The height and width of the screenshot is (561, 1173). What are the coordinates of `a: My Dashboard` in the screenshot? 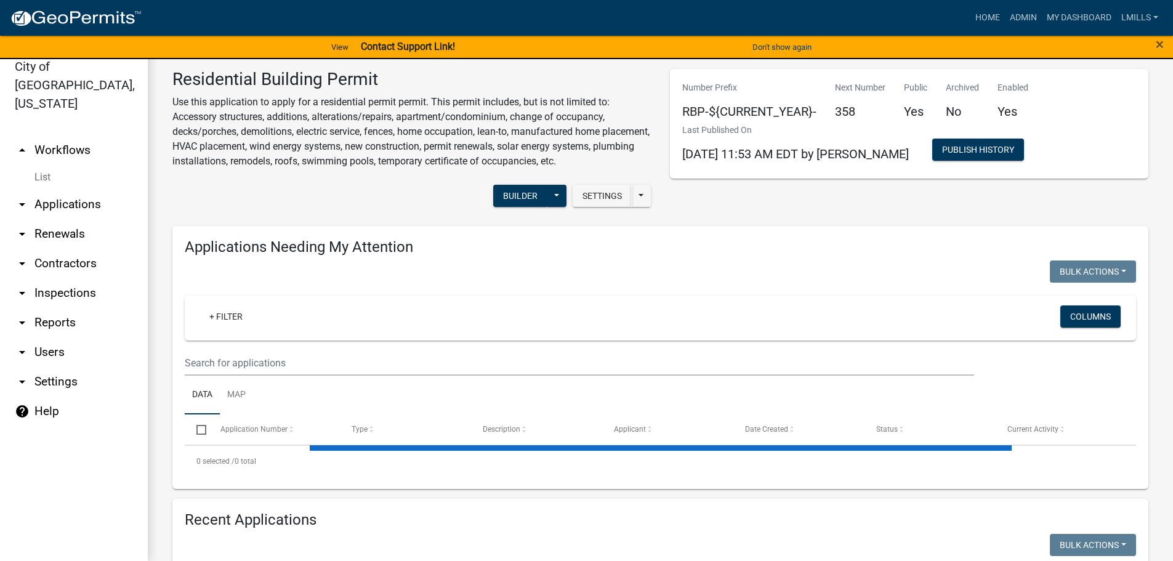 It's located at (1079, 18).